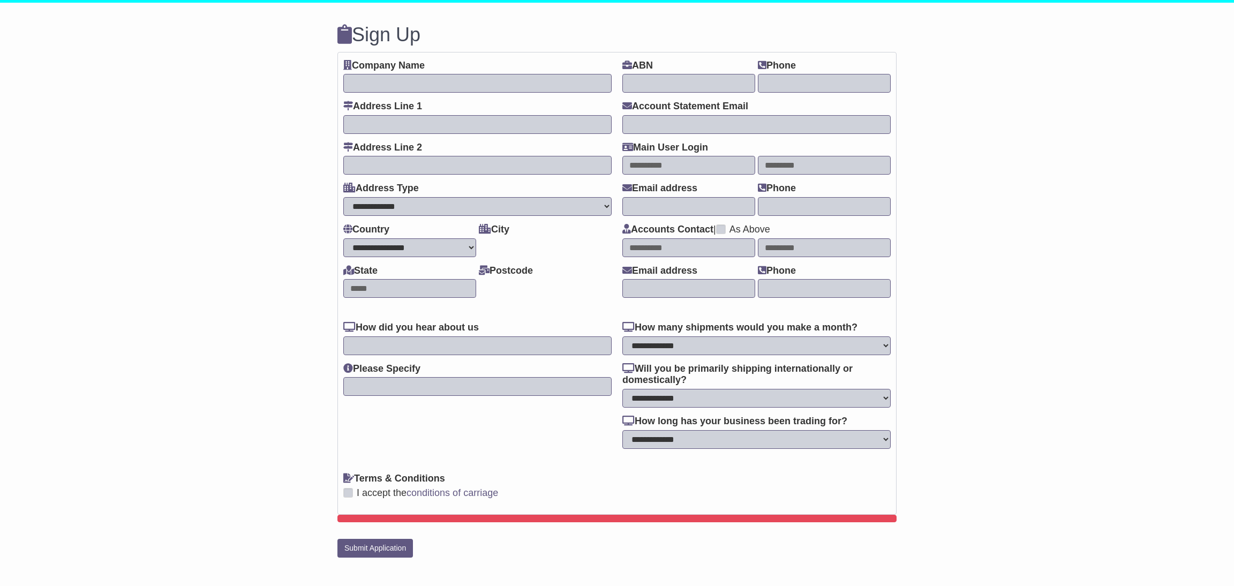  I want to click on label: Please Specify, so click(382, 369).